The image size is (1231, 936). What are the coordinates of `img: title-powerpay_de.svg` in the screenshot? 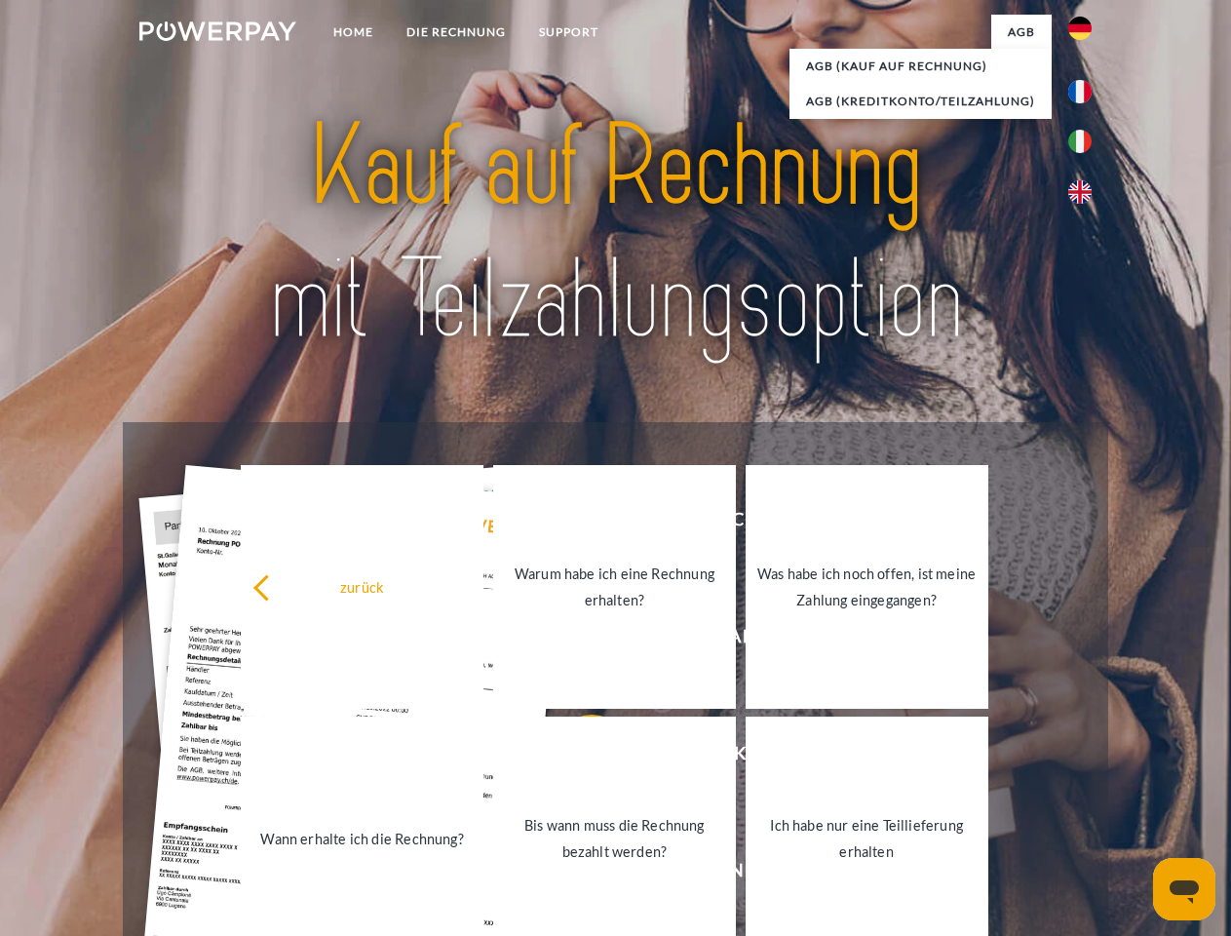 It's located at (615, 233).